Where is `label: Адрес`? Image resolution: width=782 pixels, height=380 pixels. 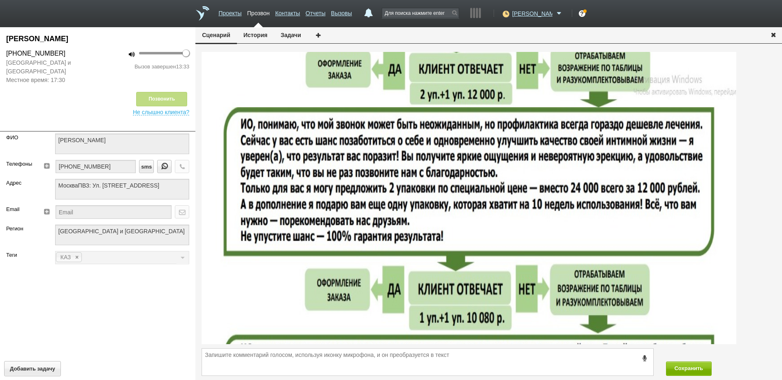
label: Адрес is located at coordinates (24, 183).